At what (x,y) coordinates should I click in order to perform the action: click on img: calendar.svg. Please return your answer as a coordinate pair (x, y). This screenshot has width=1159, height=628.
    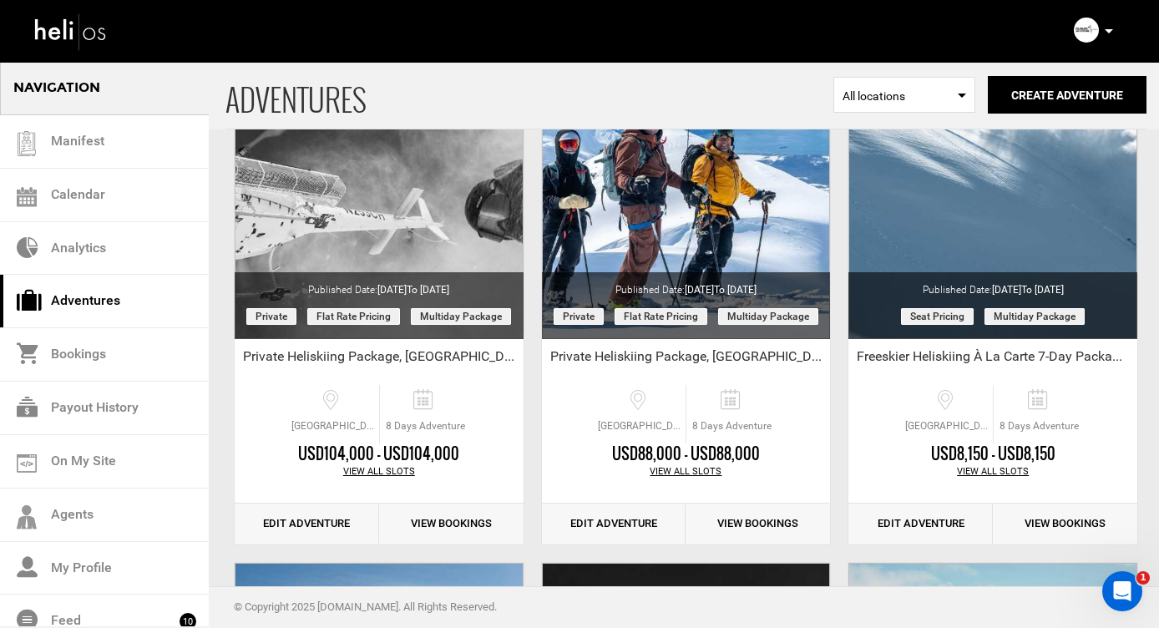
    Looking at the image, I should click on (27, 197).